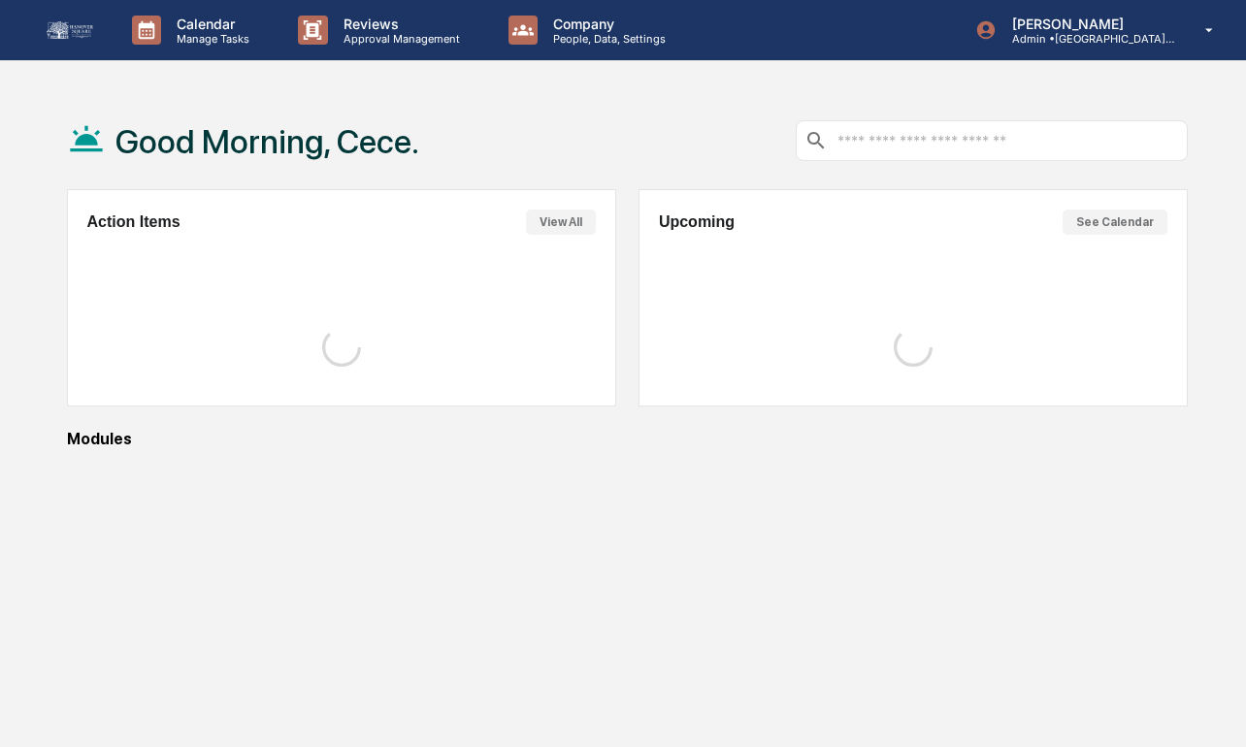  I want to click on button: View All, so click(561, 222).